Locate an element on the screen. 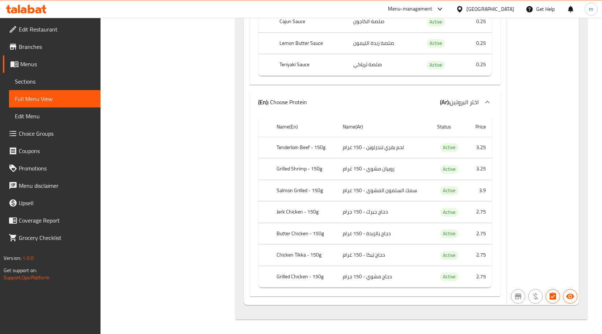 This screenshot has width=602, height=334. th: Cajun Sauce is located at coordinates (311, 22).